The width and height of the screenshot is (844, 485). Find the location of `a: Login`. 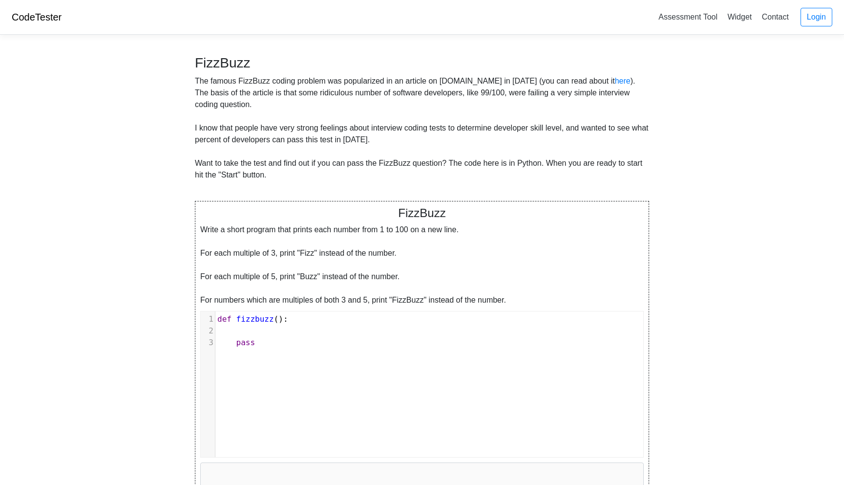

a: Login is located at coordinates (816, 17).